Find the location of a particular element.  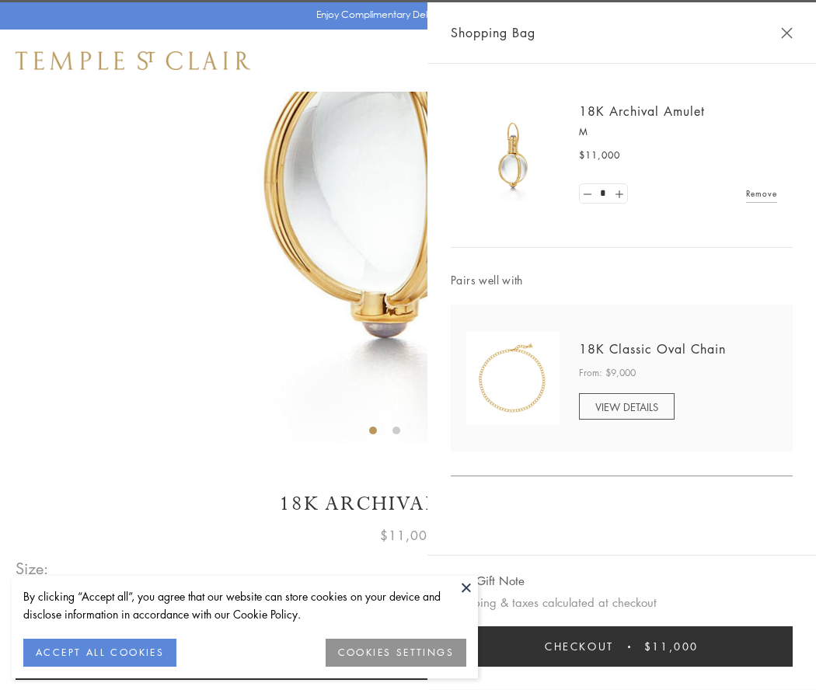

div: By clicking “Accept all”, you agree that our website can store cookies on your device and disclos... is located at coordinates (245, 606).